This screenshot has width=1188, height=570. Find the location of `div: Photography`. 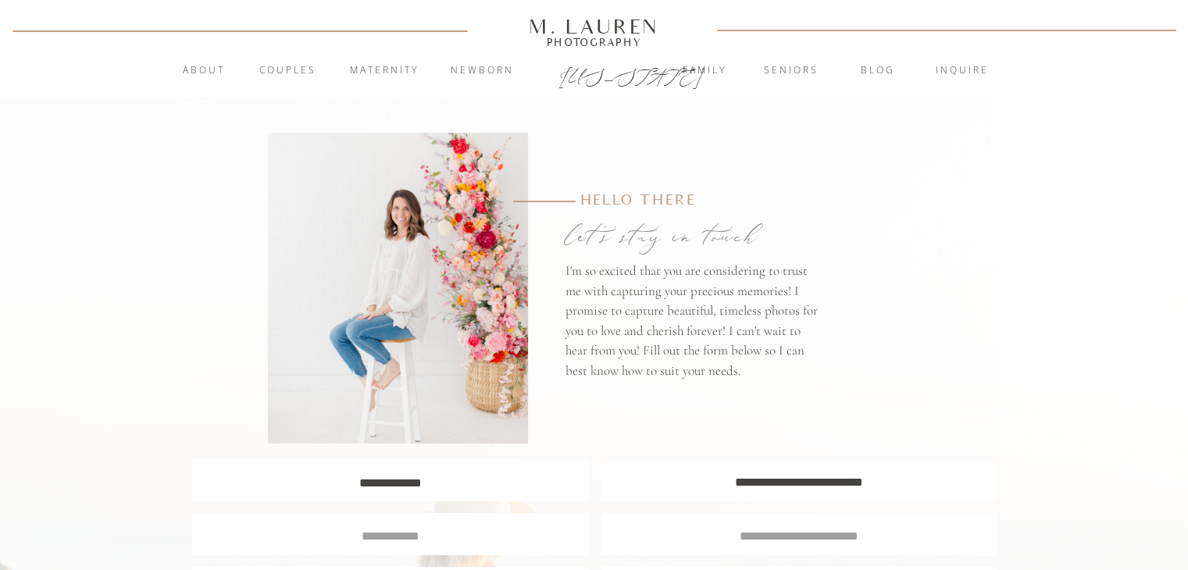

div: Photography is located at coordinates (595, 42).